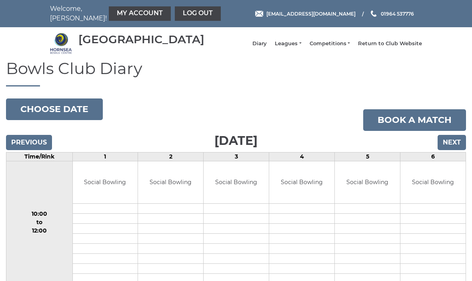 The height and width of the screenshot is (281, 472). What do you see at coordinates (237, 157) in the screenshot?
I see `td: 3` at bounding box center [237, 157].